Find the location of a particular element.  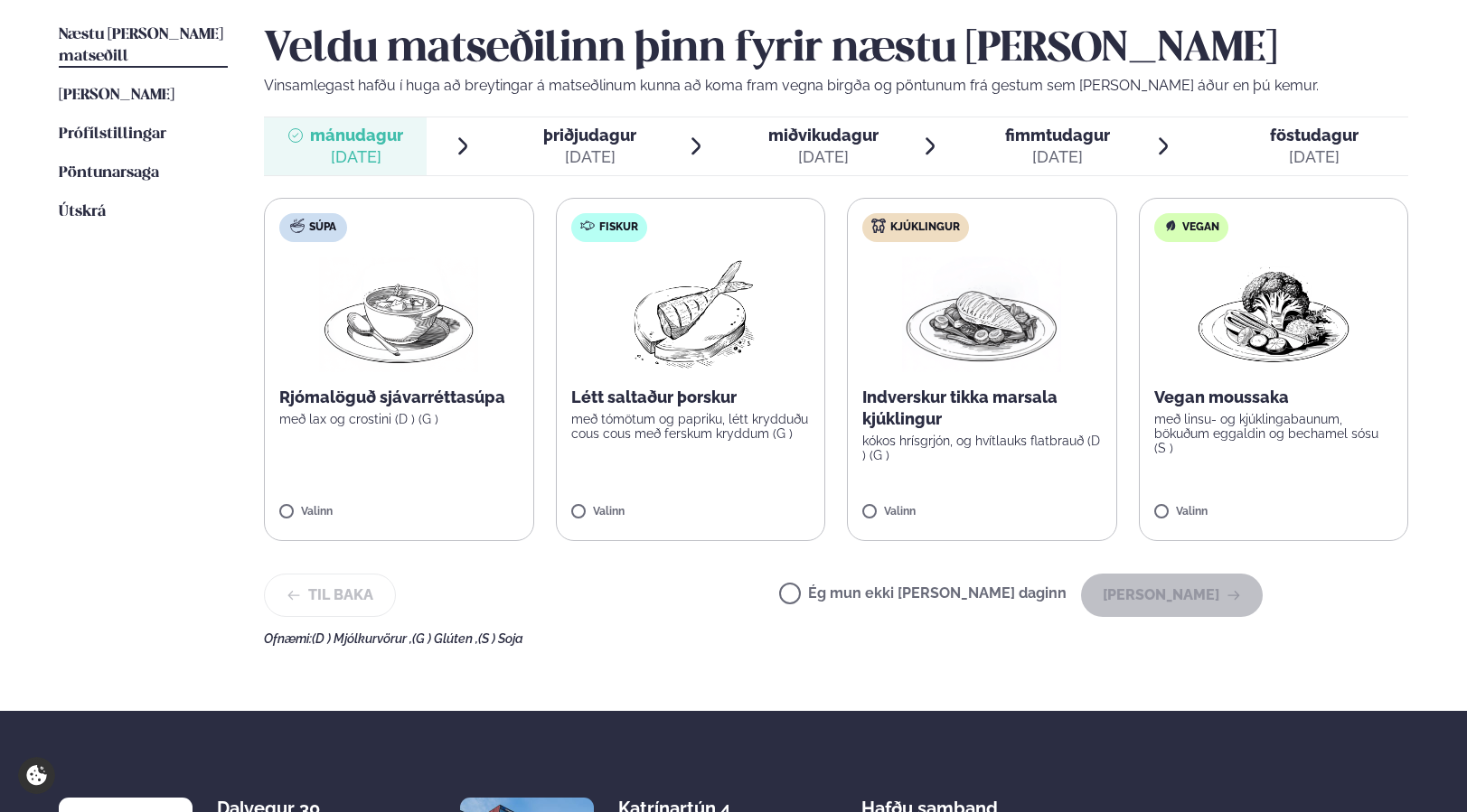

p: Vinsamlegast hafðu í huga að breytingar á matseðlinum kunna að koma fram vegna birgða og pöntunum... is located at coordinates (836, 86).